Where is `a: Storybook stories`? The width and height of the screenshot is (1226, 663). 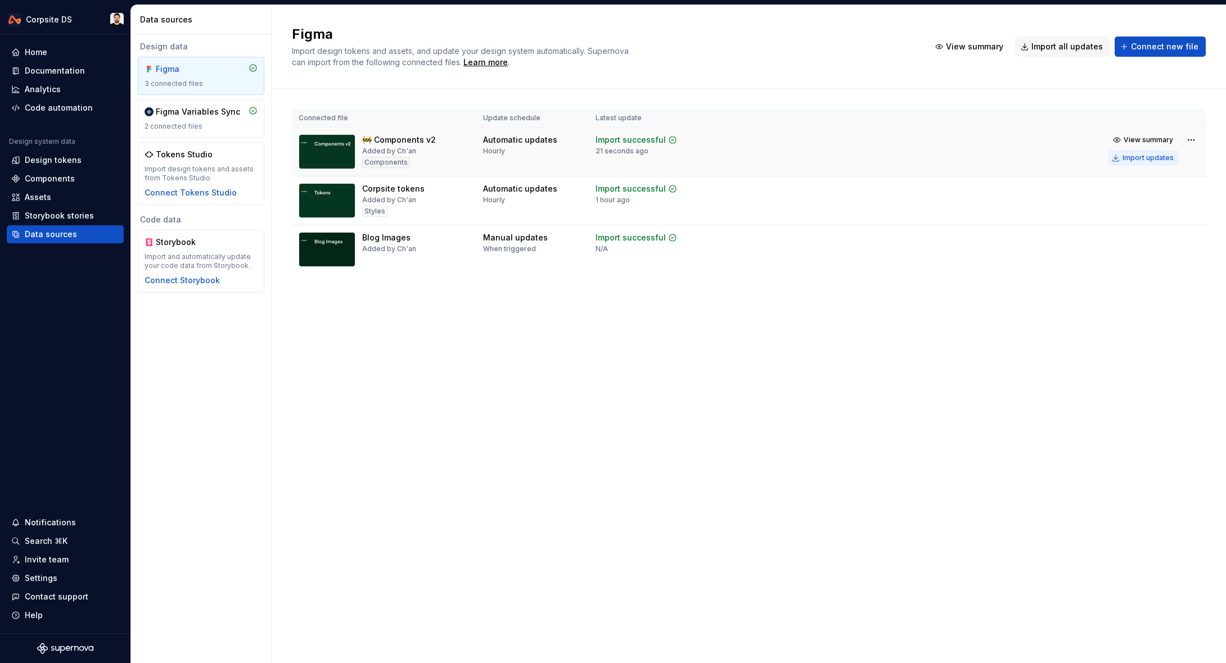
a: Storybook stories is located at coordinates (65, 216).